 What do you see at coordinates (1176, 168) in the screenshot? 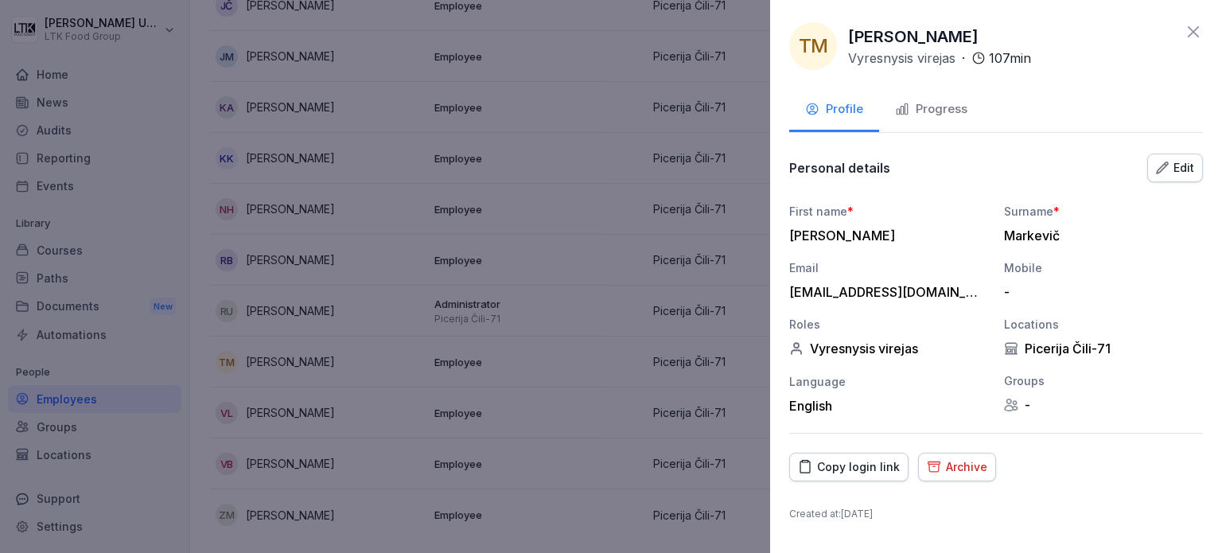
I see `button: Edit` at bounding box center [1176, 168].